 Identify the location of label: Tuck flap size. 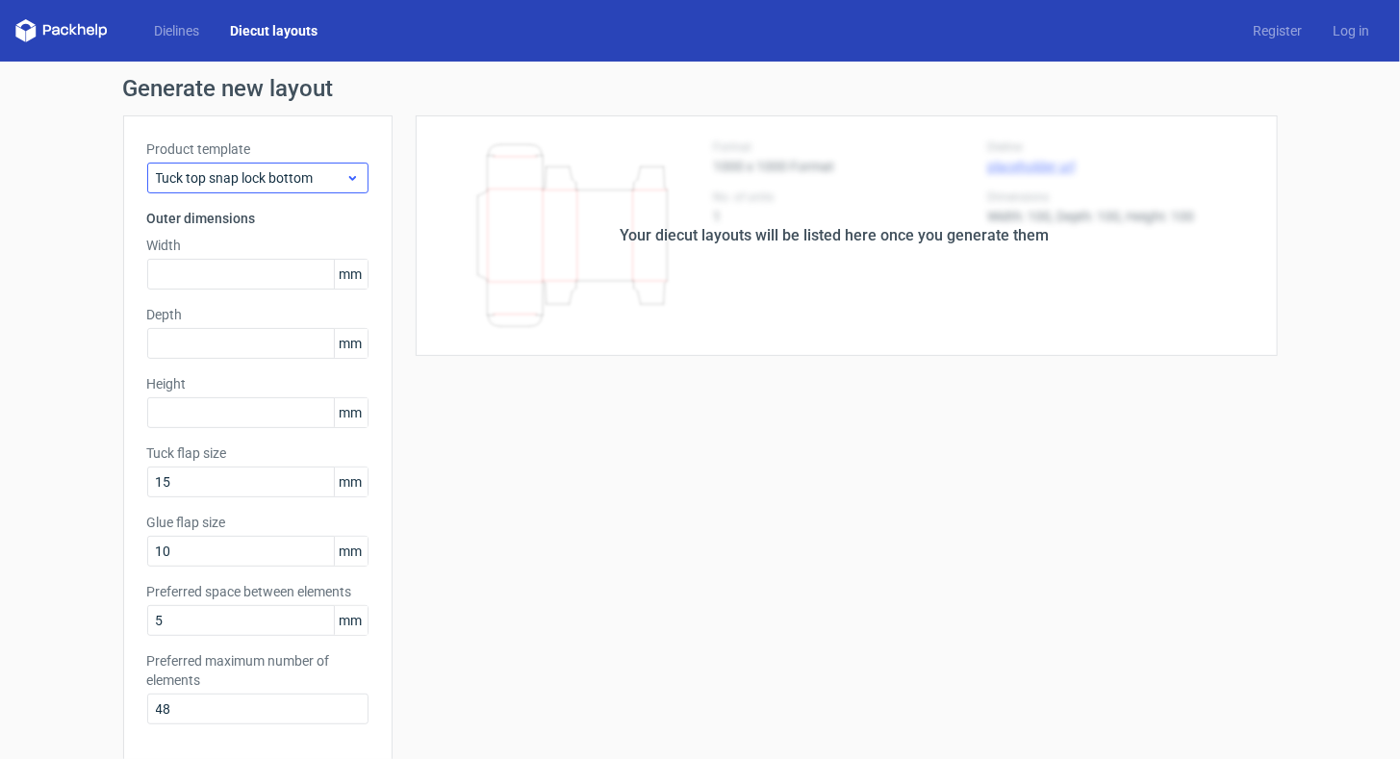
(258, 453).